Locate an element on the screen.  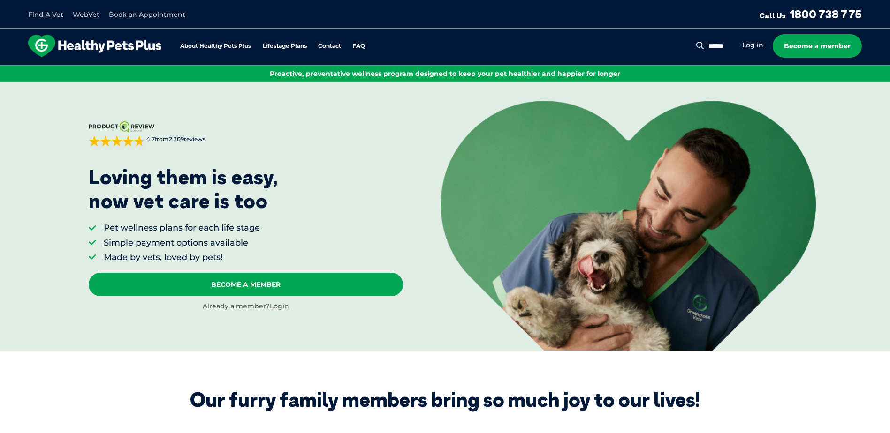
img: <p>Loving them is easy, <br /> now vet care is too</p> is located at coordinates (628, 226).